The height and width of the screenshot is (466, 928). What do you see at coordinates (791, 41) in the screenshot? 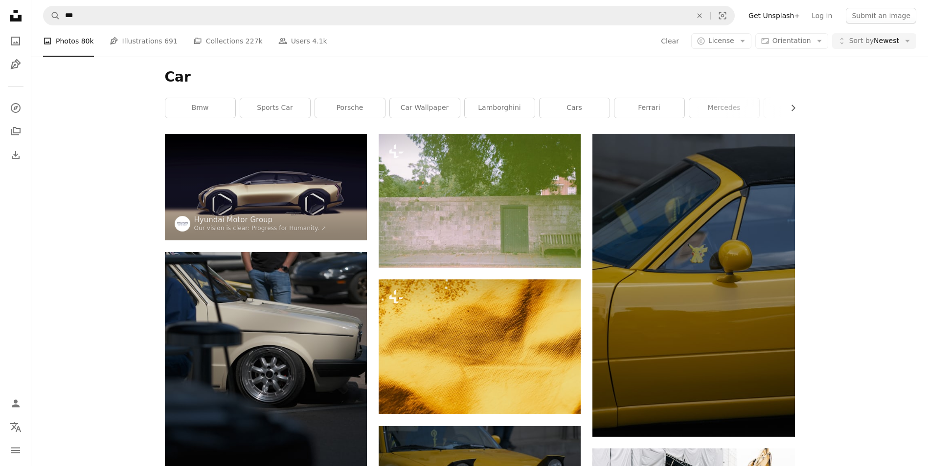
I see `button: Orientation` at bounding box center [791, 41].